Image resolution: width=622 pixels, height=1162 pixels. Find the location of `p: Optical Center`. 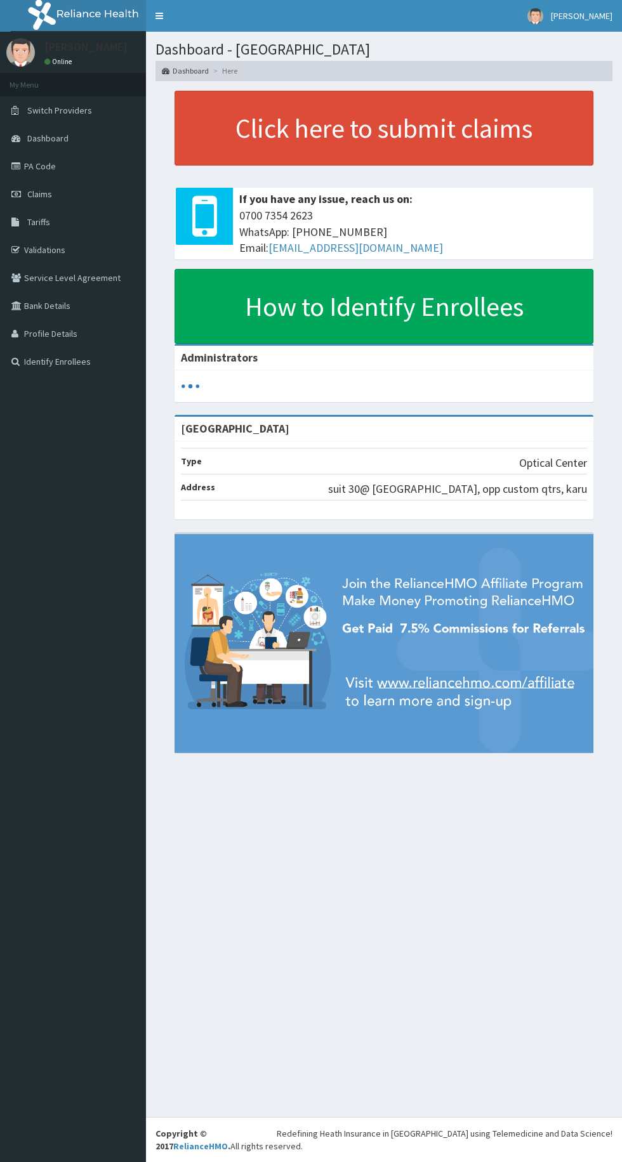

p: Optical Center is located at coordinates (553, 463).